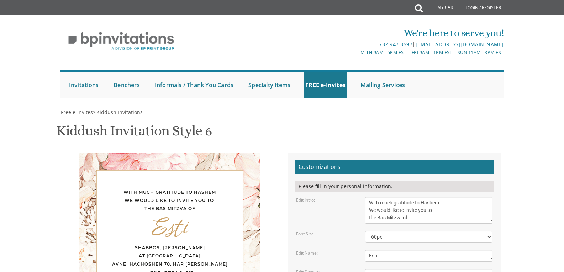  Describe the element at coordinates (356, 52) in the screenshot. I see `div: M-Th 9am - 5pm EST | Fri 9am - 1pm EST | Sun 11am - 3pm EST` at that location.